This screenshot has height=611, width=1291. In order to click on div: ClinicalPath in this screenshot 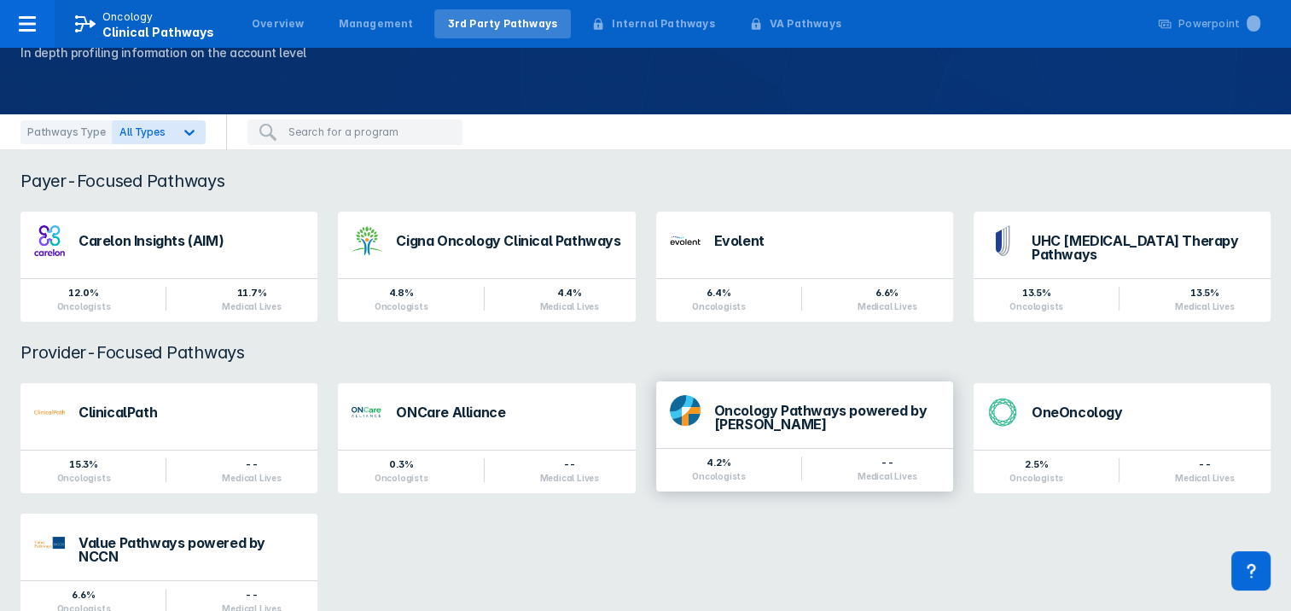, I will do `click(191, 412)`.